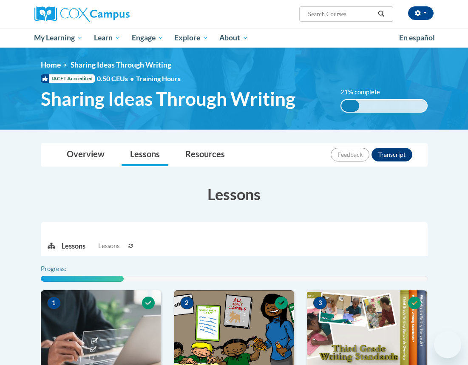 The image size is (468, 365). Describe the element at coordinates (147, 38) in the screenshot. I see `a: Engage` at that location.